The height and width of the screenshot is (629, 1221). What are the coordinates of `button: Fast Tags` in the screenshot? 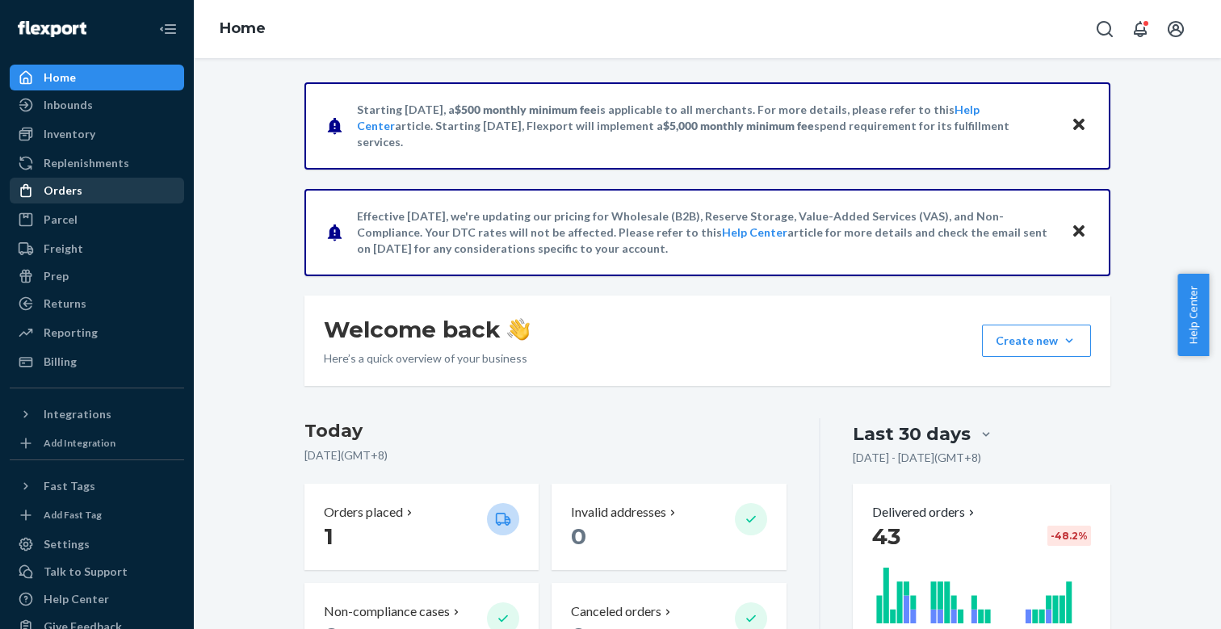 It's located at (97, 486).